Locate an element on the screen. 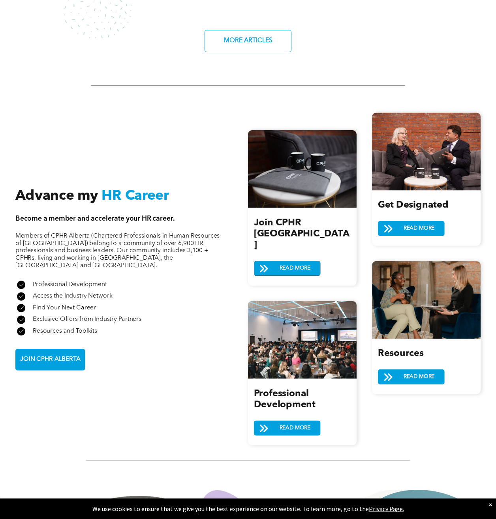 The image size is (496, 519). span: Find Your Next Career is located at coordinates (64, 307).